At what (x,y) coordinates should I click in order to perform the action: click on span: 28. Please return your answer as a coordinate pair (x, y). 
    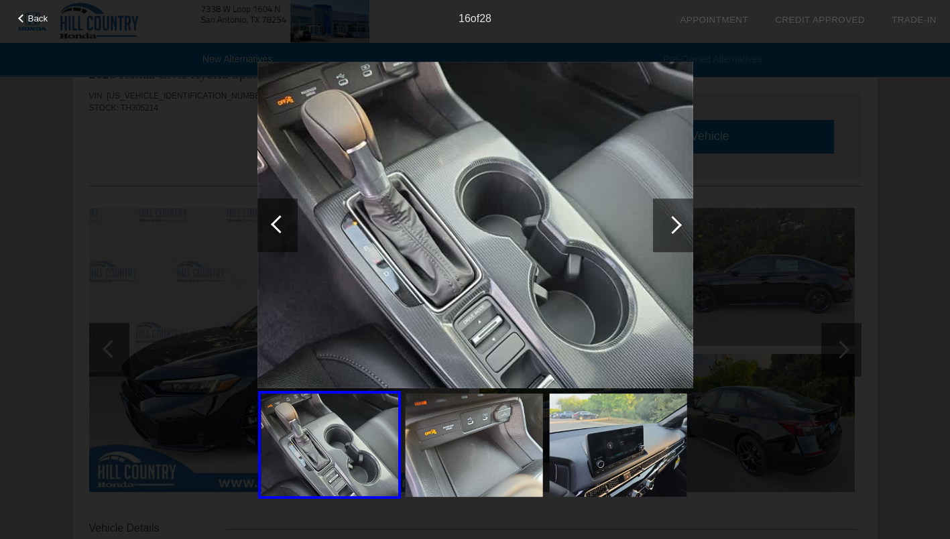
    Looking at the image, I should click on (485, 18).